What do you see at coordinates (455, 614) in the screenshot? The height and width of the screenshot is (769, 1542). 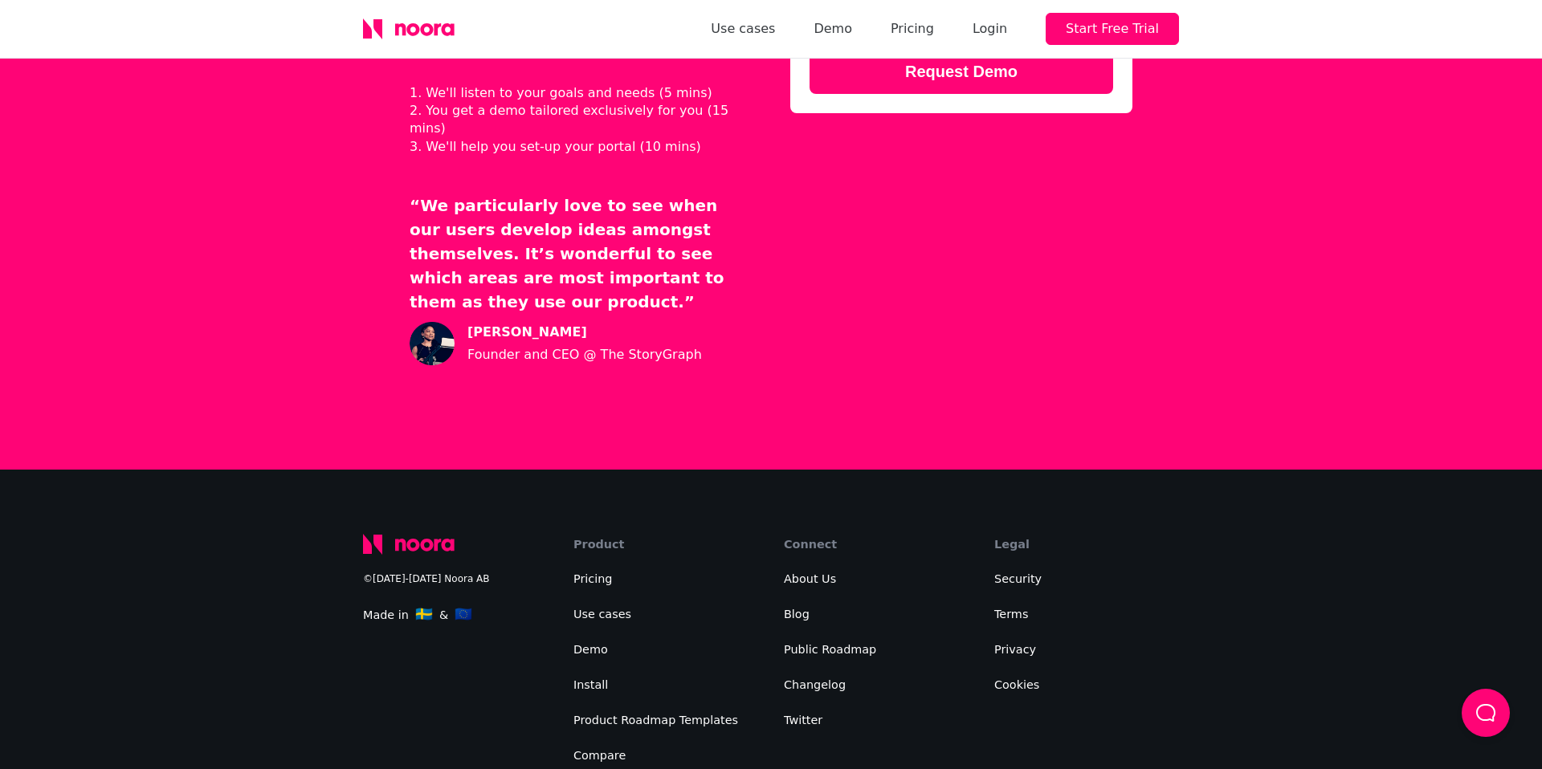 I see `div: Made in &` at bounding box center [455, 614].